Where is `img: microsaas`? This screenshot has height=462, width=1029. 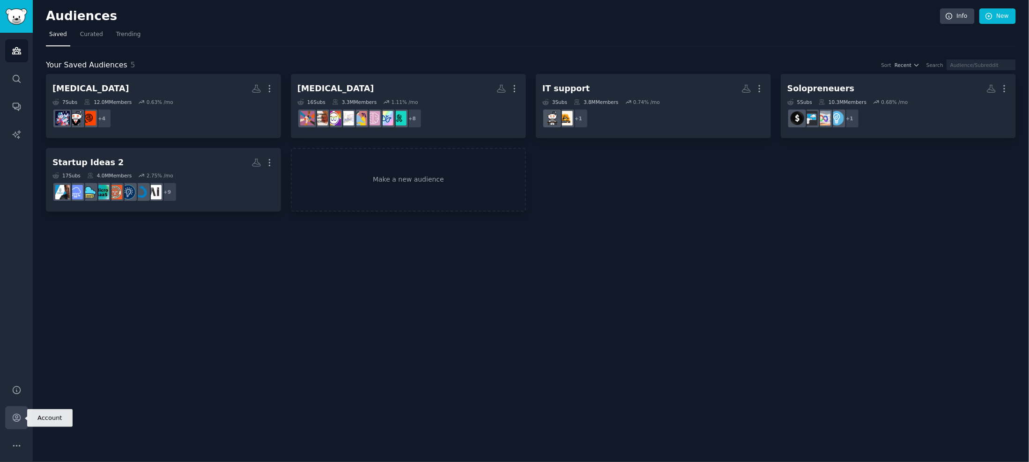
img: microsaas is located at coordinates (102, 192).